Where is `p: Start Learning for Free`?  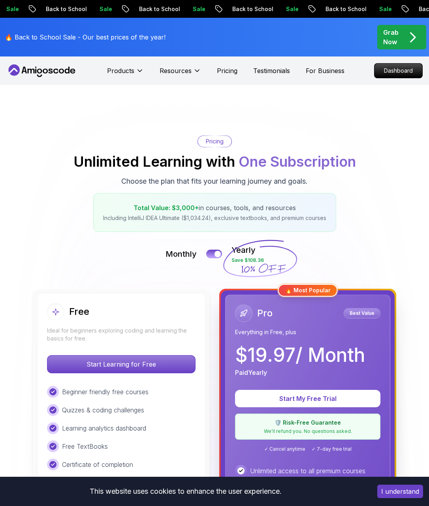
p: Start Learning for Free is located at coordinates (121, 364).